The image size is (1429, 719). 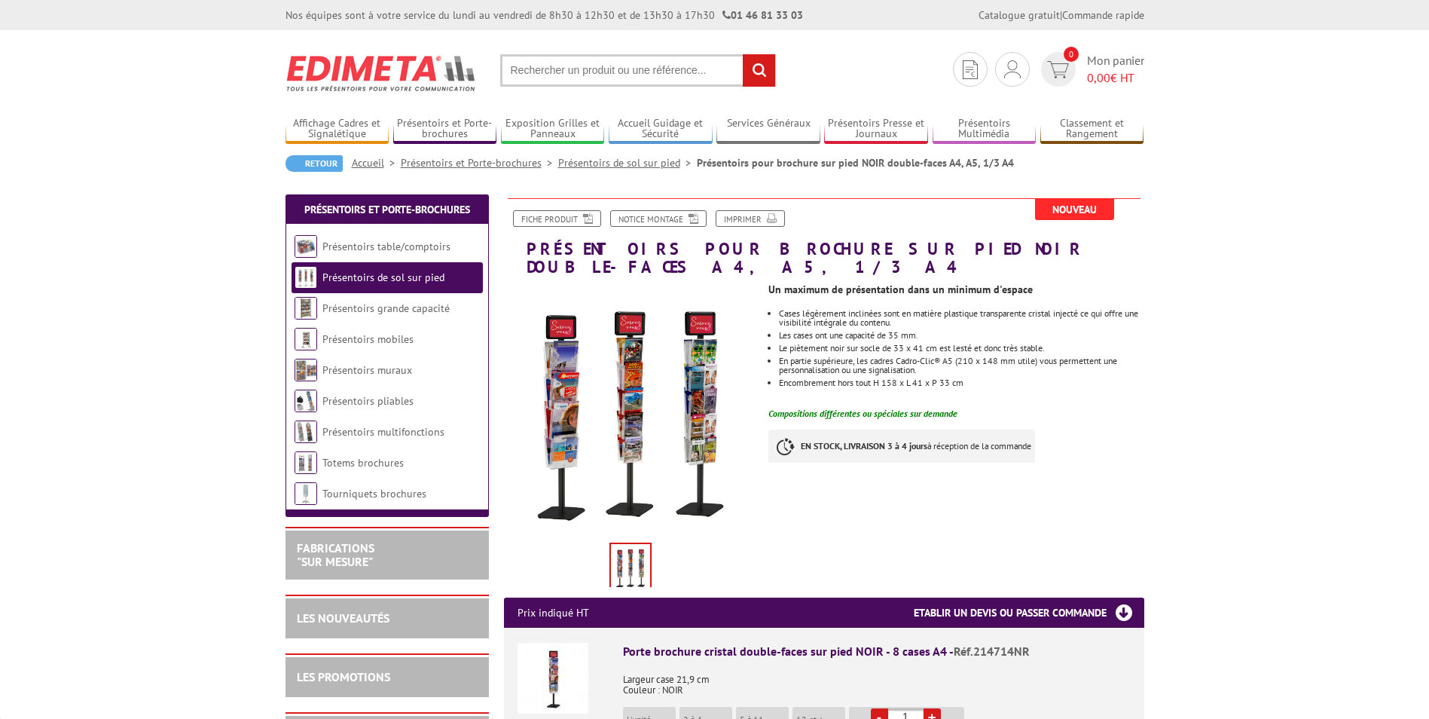 What do you see at coordinates (306, 463) in the screenshot?
I see `img: Totems brochures` at bounding box center [306, 463].